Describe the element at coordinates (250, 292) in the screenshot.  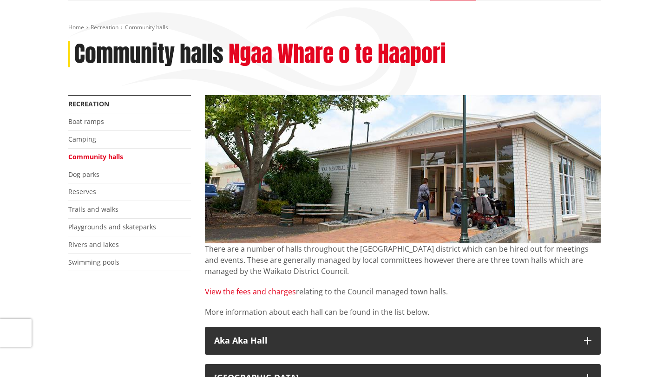
I see `a: View the fees and charges` at that location.